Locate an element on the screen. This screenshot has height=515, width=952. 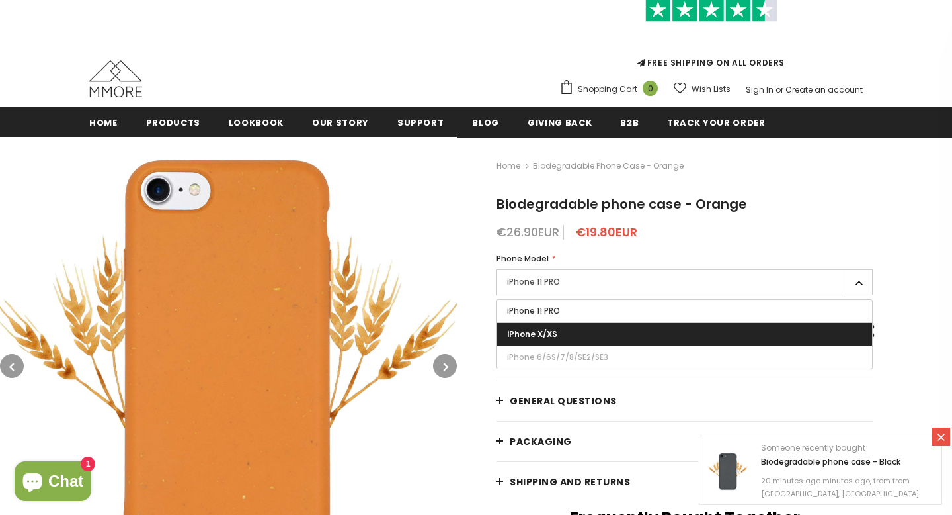
span: 0 is located at coordinates (650, 88).